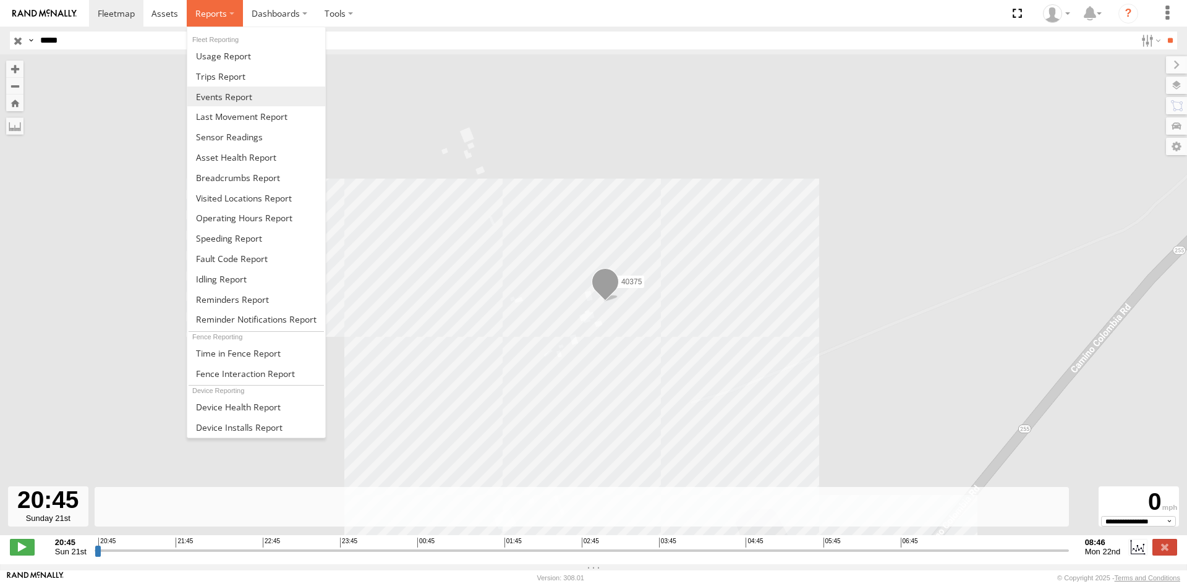  Describe the element at coordinates (256, 116) in the screenshot. I see `a: Last Movement Report` at that location.